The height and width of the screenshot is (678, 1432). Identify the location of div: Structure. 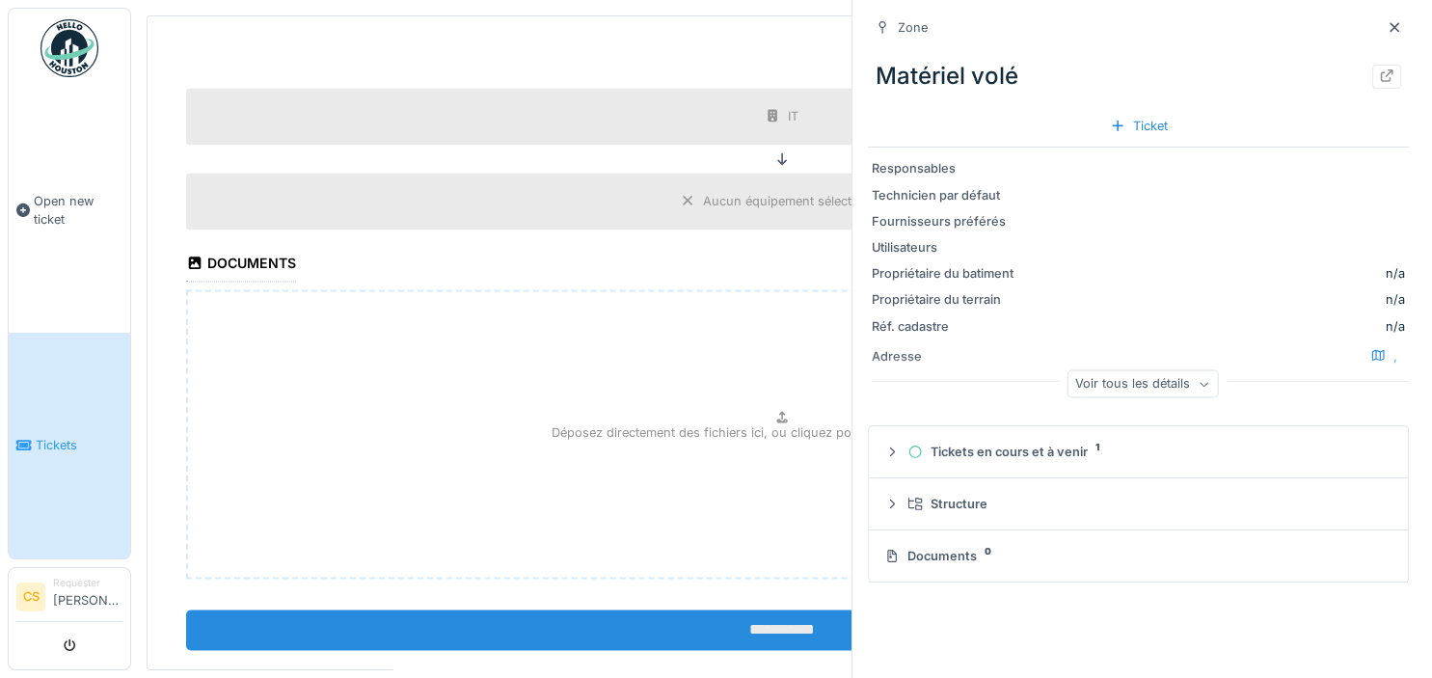
(1146, 503).